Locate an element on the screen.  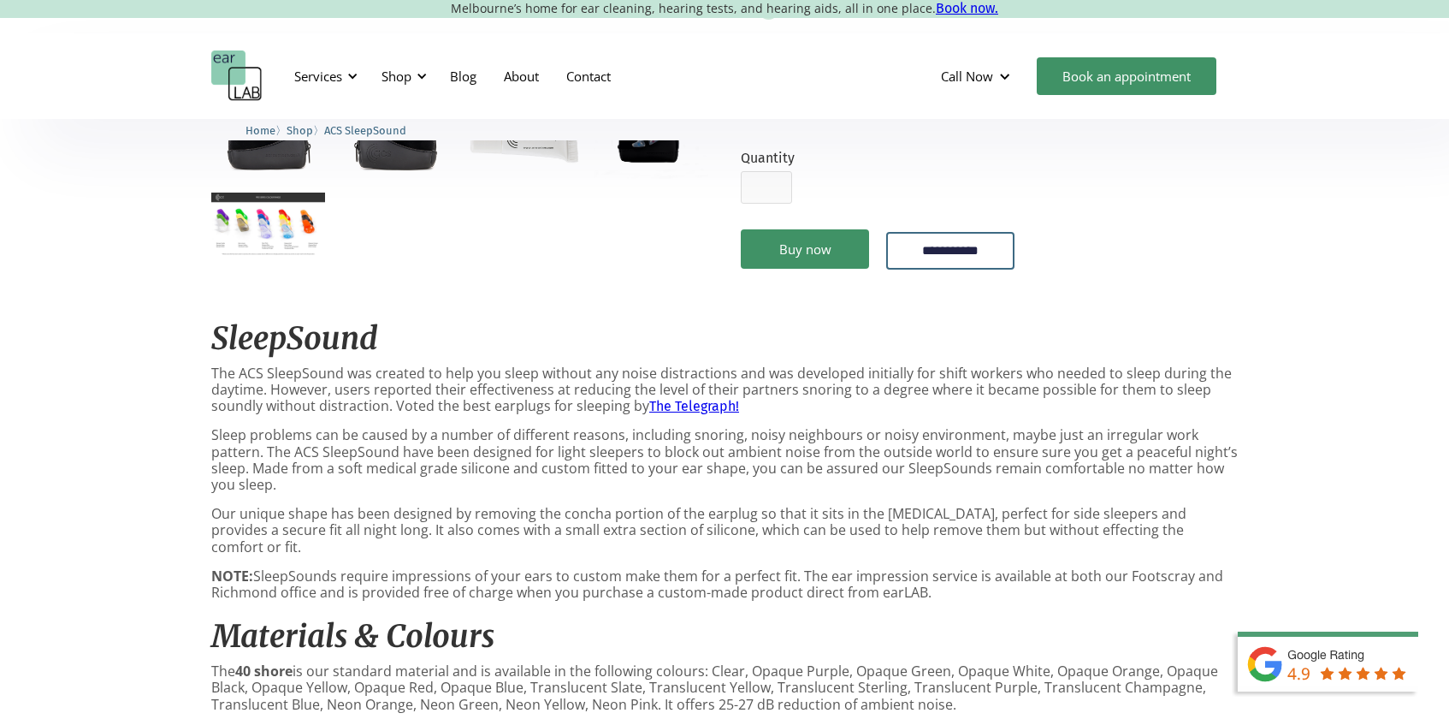
p: Sleep problems can be caused by a number of different reasons, including snoring, noisy neighbour... is located at coordinates (725, 459).